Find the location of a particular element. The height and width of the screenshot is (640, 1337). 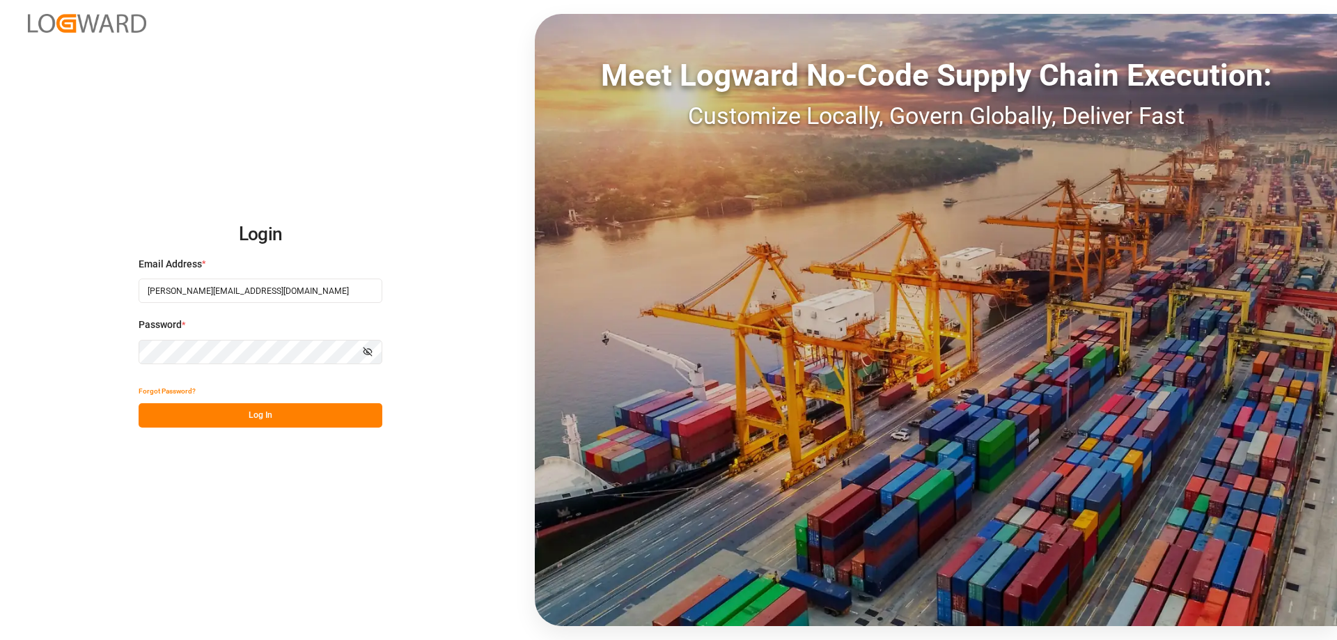

span: Password is located at coordinates (160, 325).